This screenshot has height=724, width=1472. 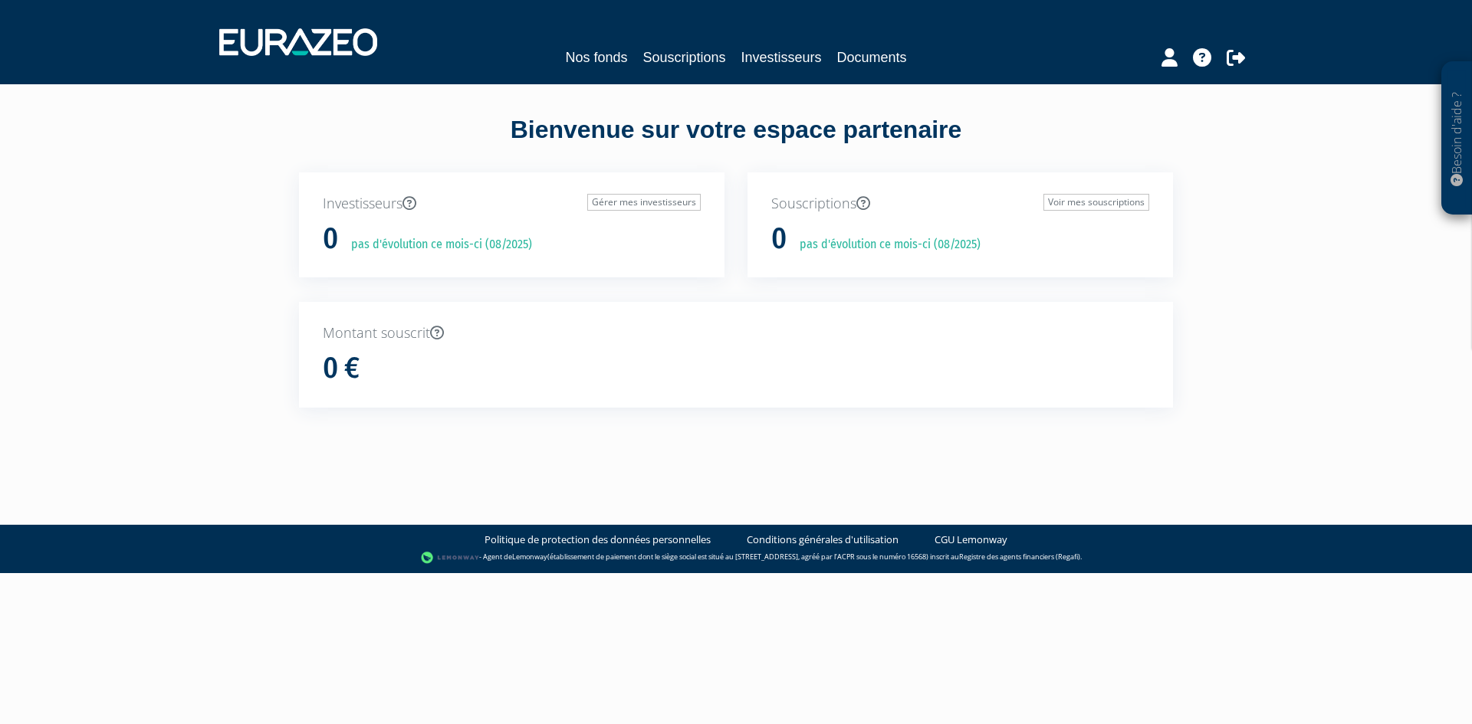 What do you see at coordinates (736, 333) in the screenshot?
I see `p: Montant souscrit` at bounding box center [736, 333].